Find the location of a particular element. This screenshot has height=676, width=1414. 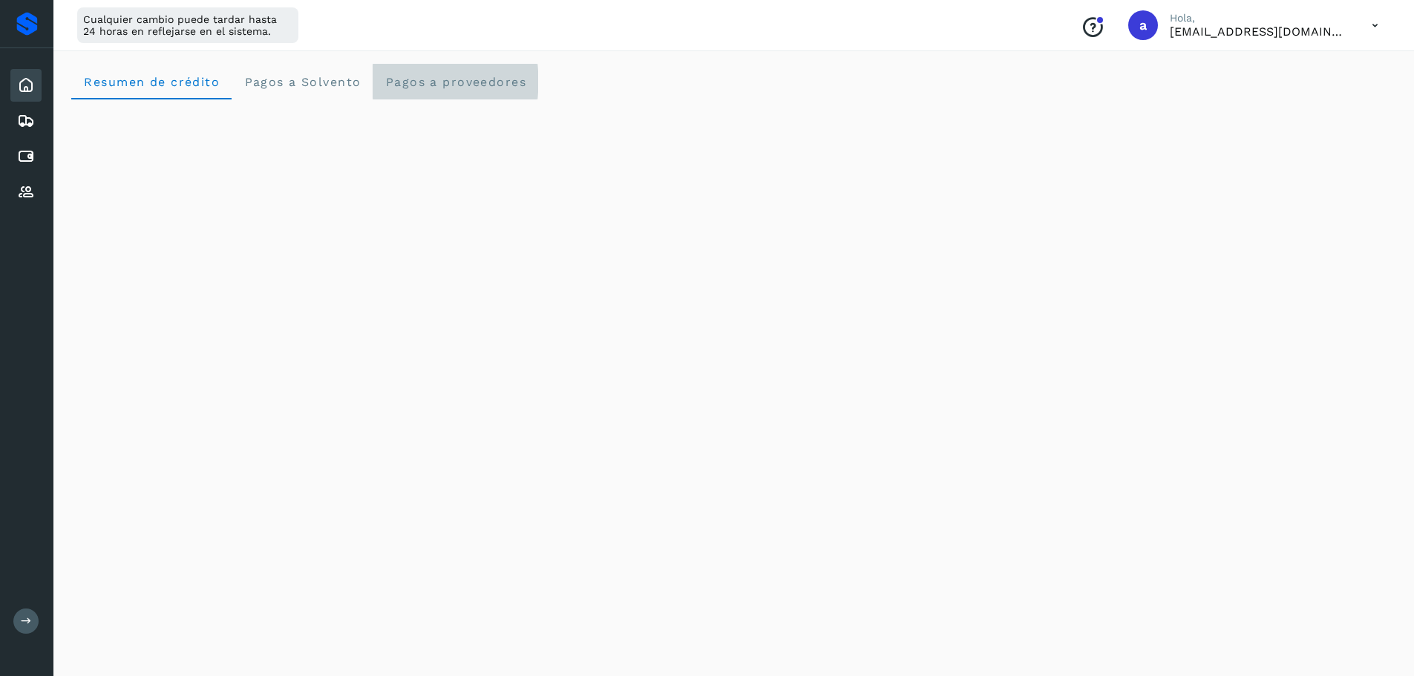

p: Hola, is located at coordinates (1259, 18).